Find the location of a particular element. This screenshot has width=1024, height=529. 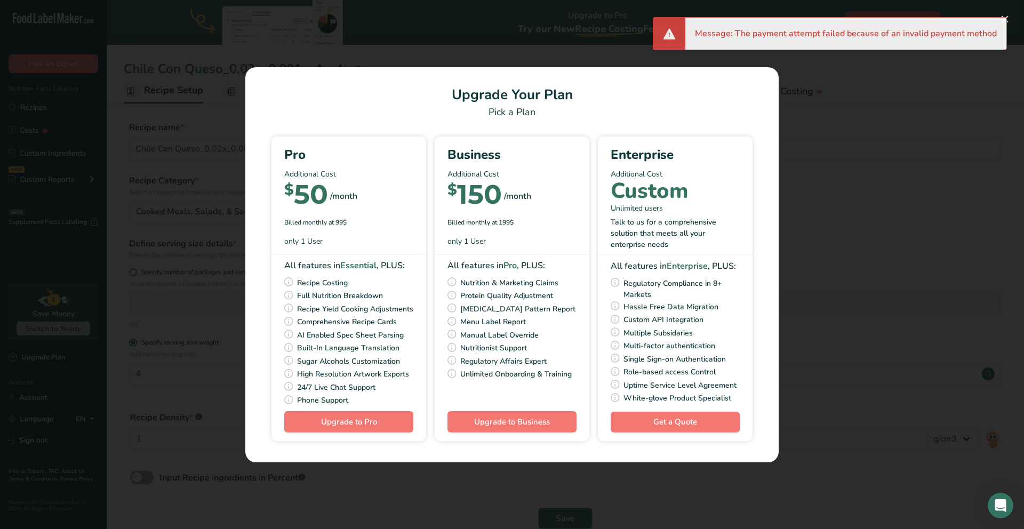

b: Essential is located at coordinates (358, 266).